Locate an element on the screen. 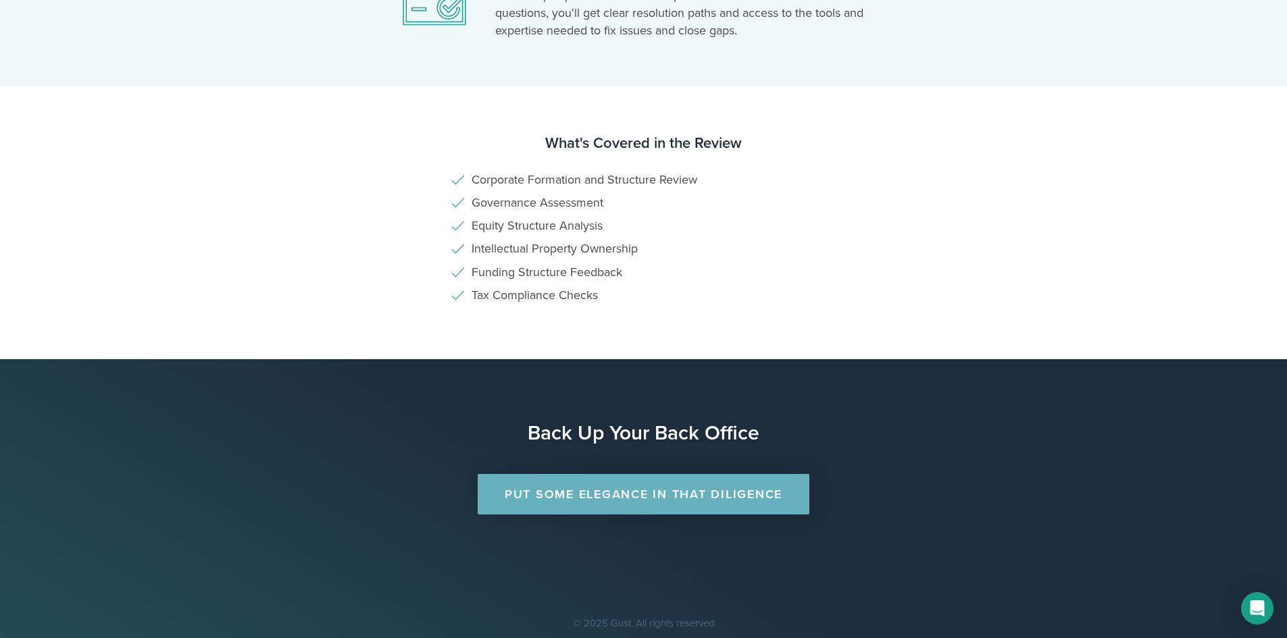  h3: What's Covered in the Review is located at coordinates (643, 143).